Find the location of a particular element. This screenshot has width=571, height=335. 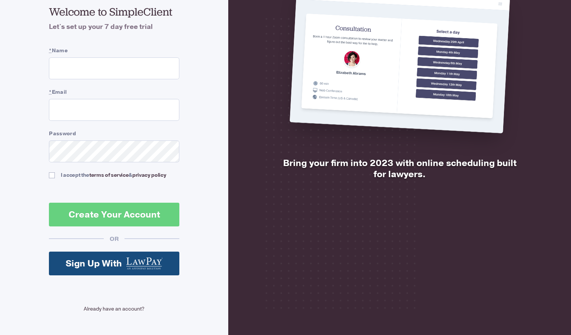

h2: Welcome to SimpleClient is located at coordinates (114, 12).